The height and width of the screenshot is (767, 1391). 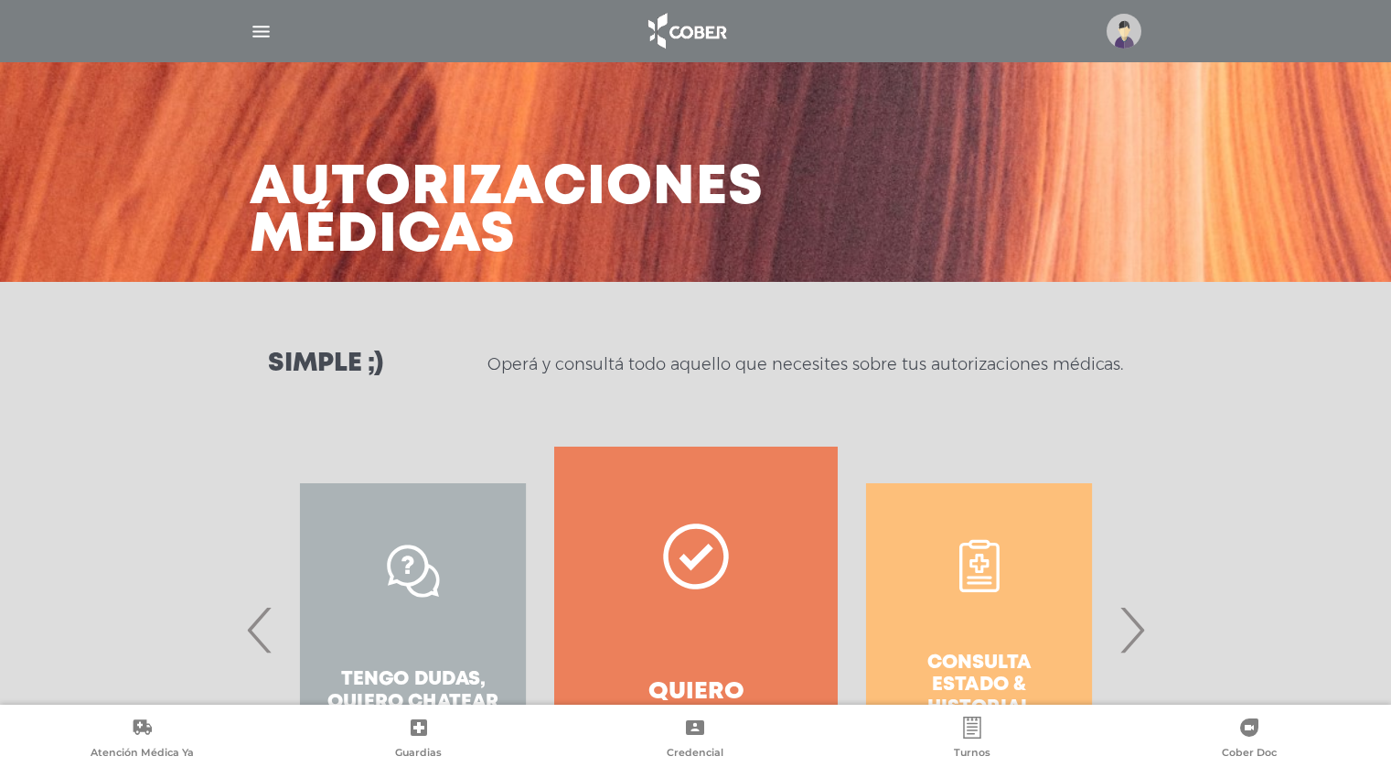 What do you see at coordinates (261, 31) in the screenshot?
I see `img: Cober_menu-lines-white.svg` at bounding box center [261, 31].